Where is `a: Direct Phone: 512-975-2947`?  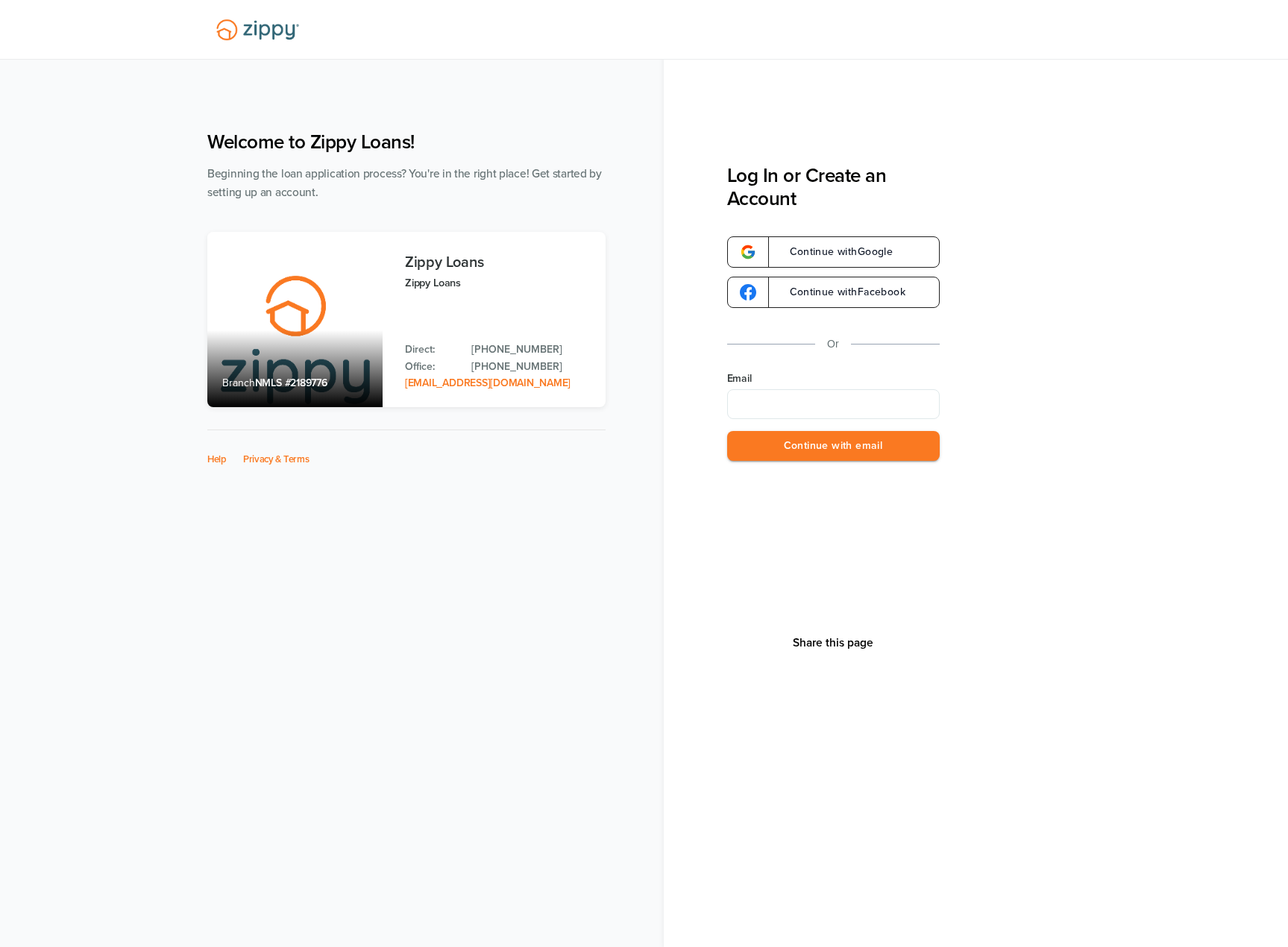
a: Direct Phone: 512-975-2947 is located at coordinates (531, 349).